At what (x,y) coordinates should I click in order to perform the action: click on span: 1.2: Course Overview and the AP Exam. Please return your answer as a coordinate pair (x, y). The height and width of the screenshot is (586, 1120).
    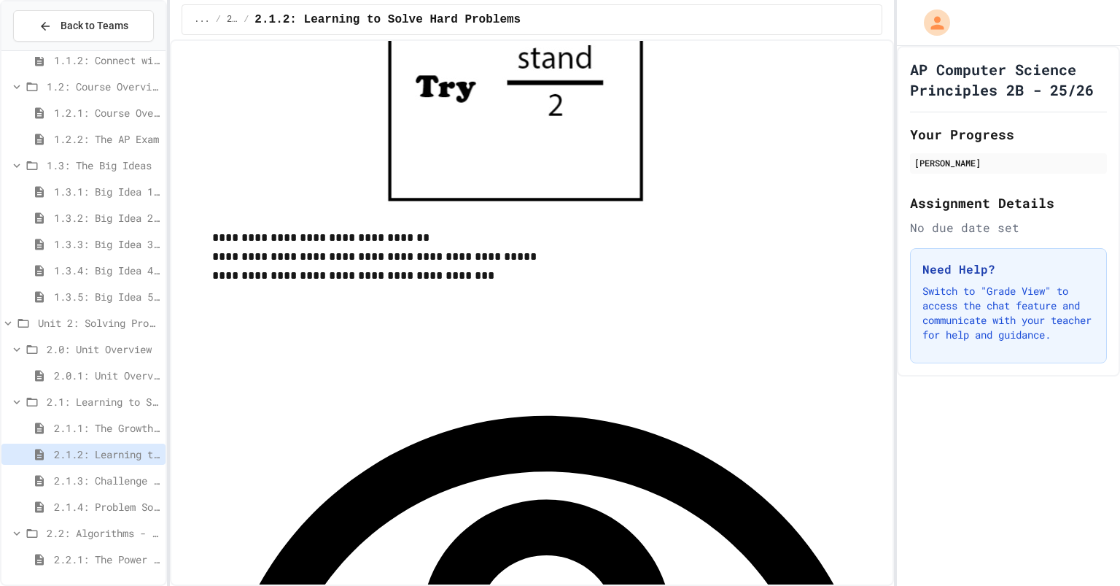
    Looking at the image, I should click on (103, 86).